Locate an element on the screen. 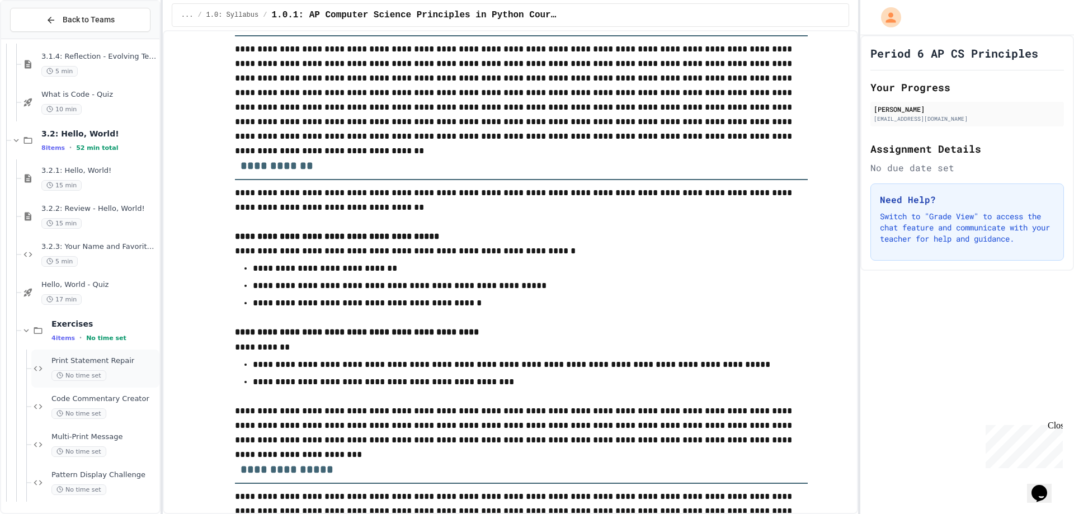 This screenshot has height=514, width=1074. span: 52 min total is located at coordinates (97, 148).